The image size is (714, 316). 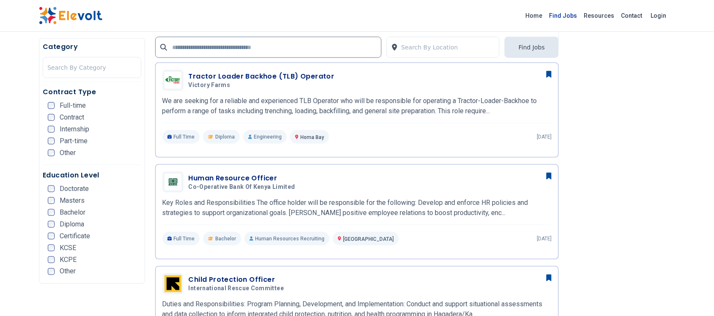 What do you see at coordinates (534, 16) in the screenshot?
I see `a: Home` at bounding box center [534, 16].